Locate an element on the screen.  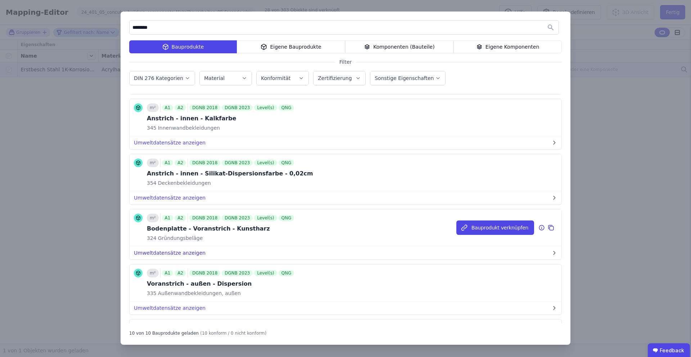
label: Material is located at coordinates (215, 78).